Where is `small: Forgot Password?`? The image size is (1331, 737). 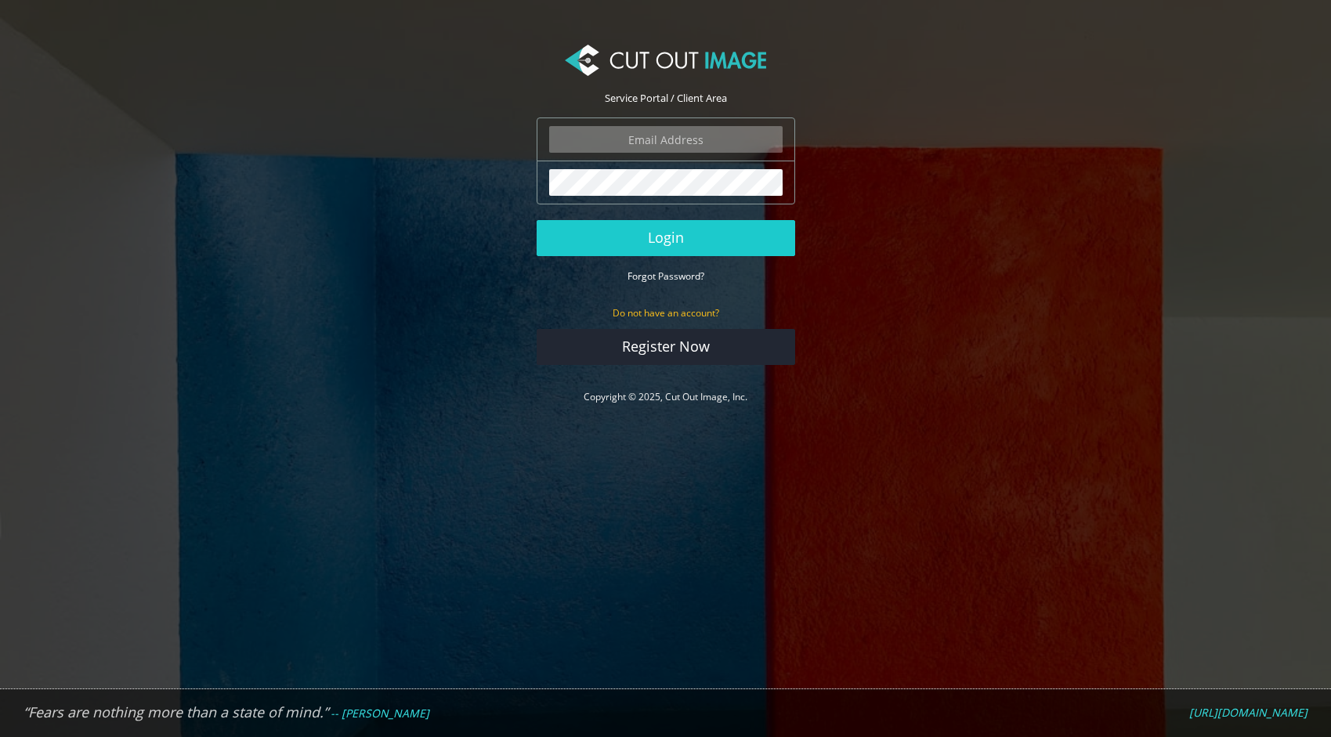
small: Forgot Password? is located at coordinates (666, 276).